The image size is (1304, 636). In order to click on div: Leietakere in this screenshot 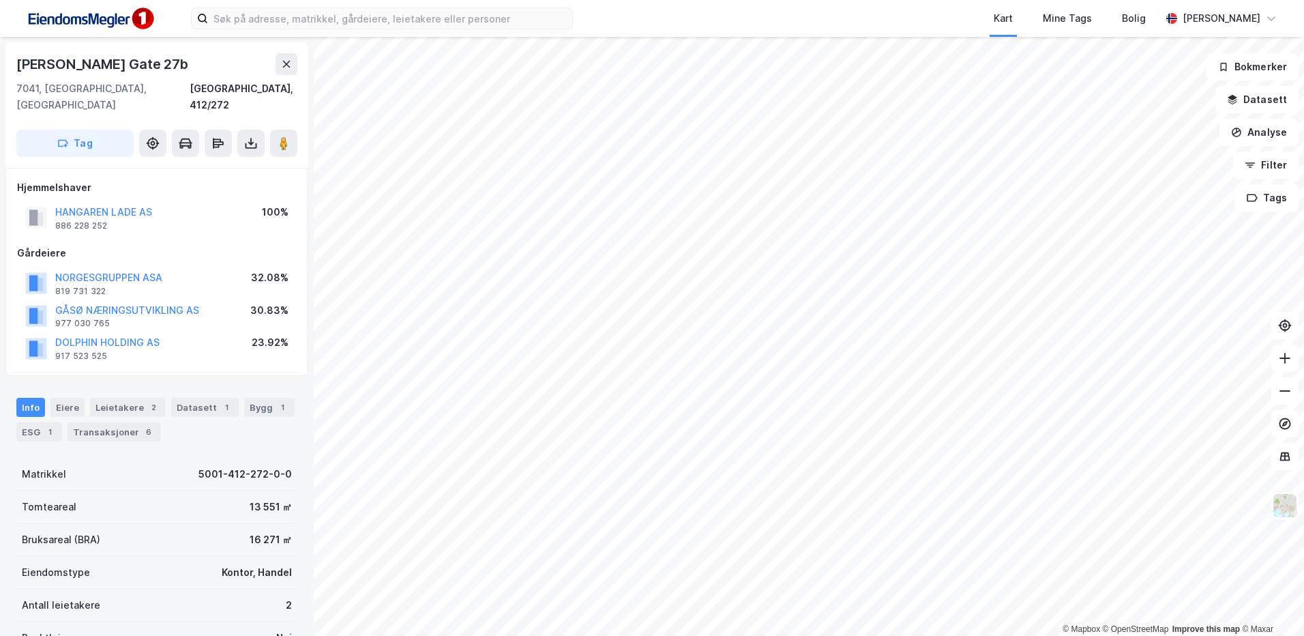, I will do `click(128, 407)`.